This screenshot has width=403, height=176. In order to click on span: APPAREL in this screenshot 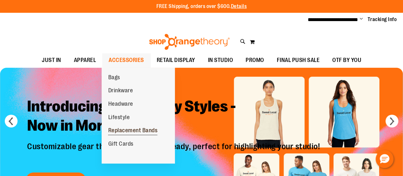, I will do `click(85, 60)`.